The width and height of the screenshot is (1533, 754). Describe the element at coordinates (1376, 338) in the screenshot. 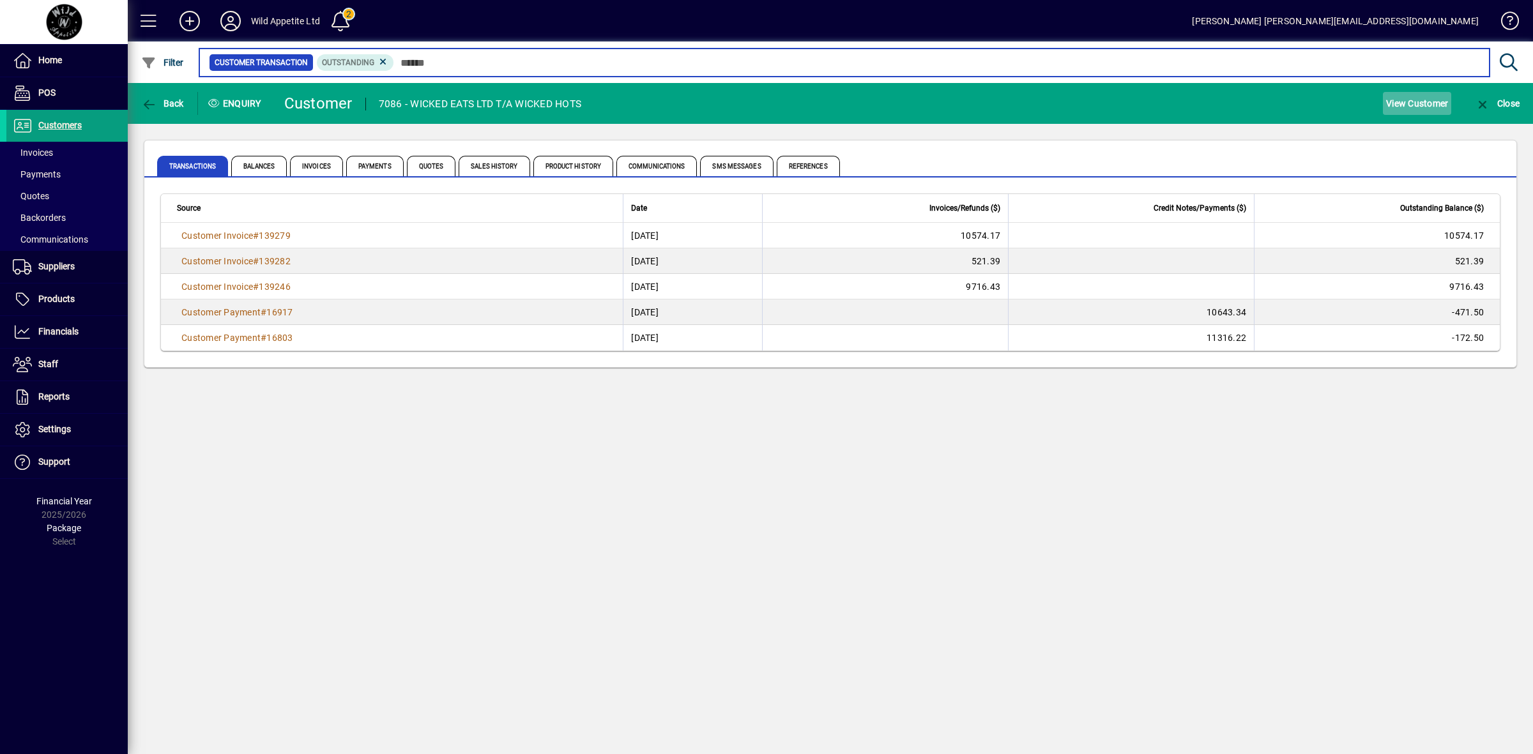

I see `td: -172.50` at that location.